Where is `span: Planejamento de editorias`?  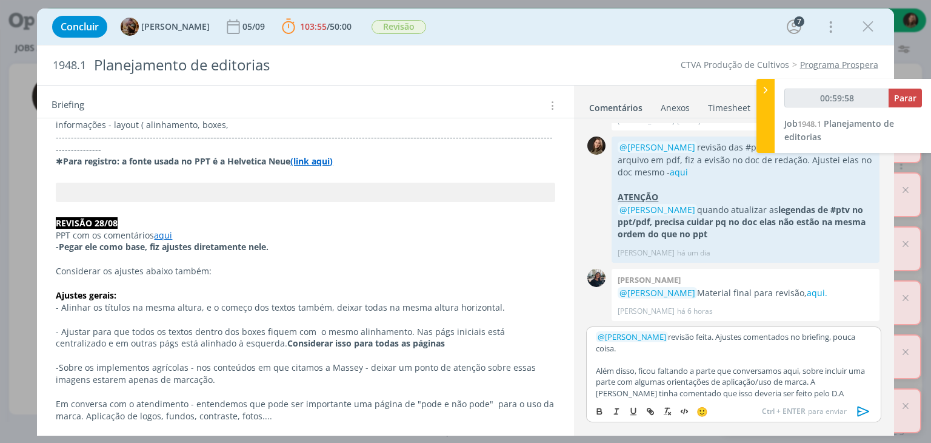
span: Planejamento de editorias is located at coordinates (839, 130).